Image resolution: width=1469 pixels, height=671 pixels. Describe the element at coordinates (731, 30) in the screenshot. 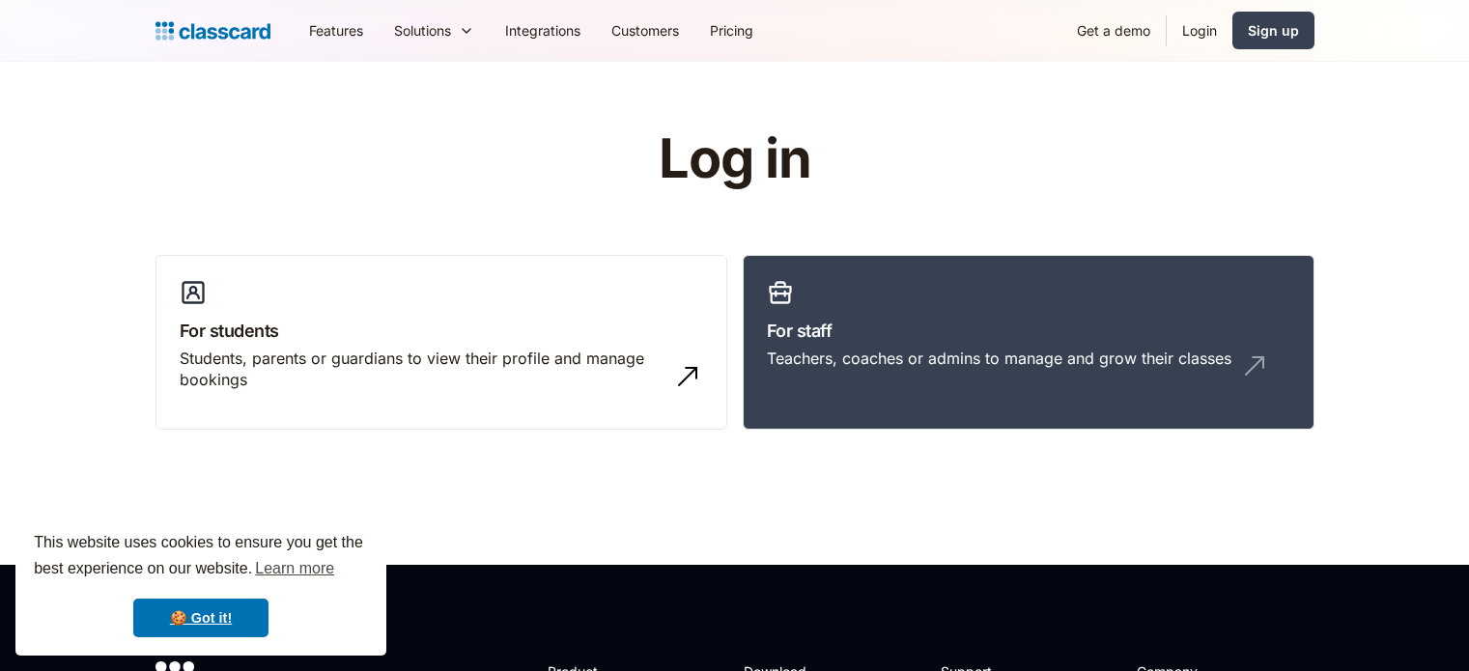

I see `a: Pricing` at that location.